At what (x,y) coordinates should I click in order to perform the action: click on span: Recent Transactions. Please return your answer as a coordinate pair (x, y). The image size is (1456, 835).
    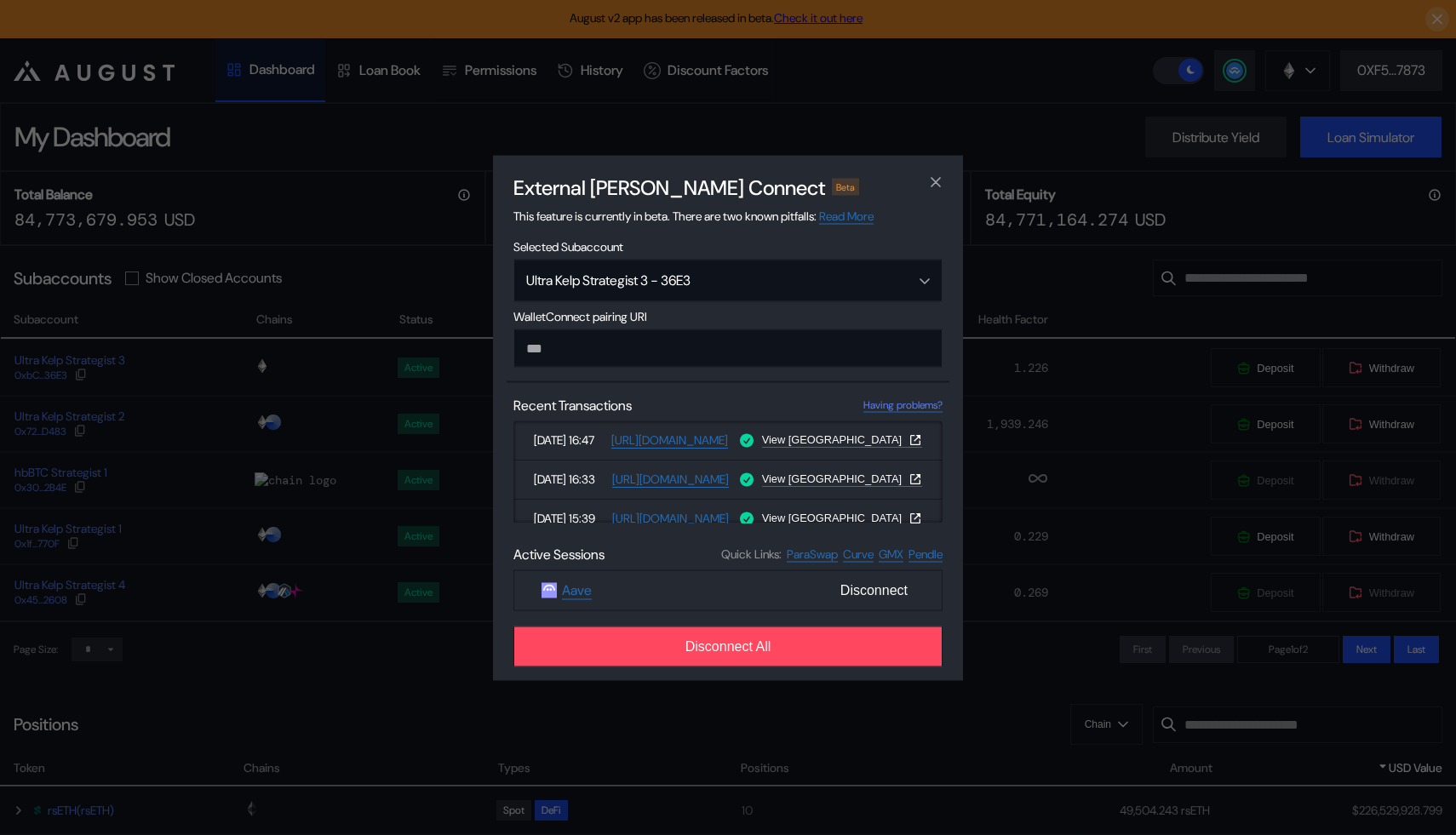
    Looking at the image, I should click on (572, 405).